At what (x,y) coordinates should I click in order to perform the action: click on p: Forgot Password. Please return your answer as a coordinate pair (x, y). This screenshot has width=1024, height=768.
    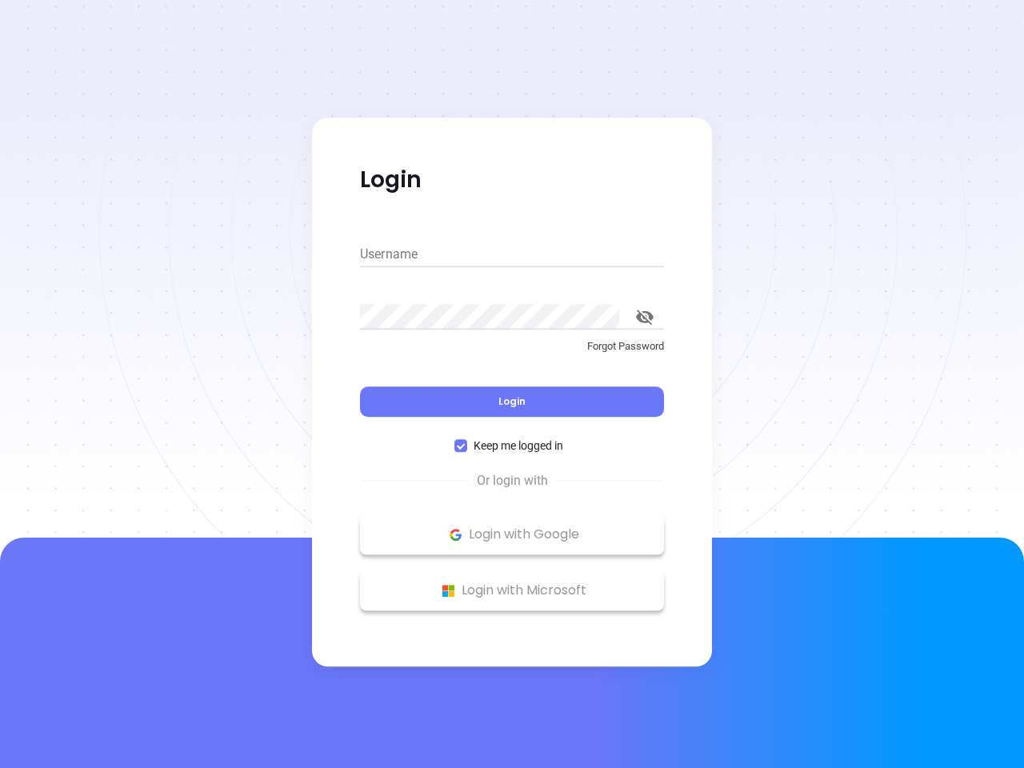
    Looking at the image, I should click on (512, 347).